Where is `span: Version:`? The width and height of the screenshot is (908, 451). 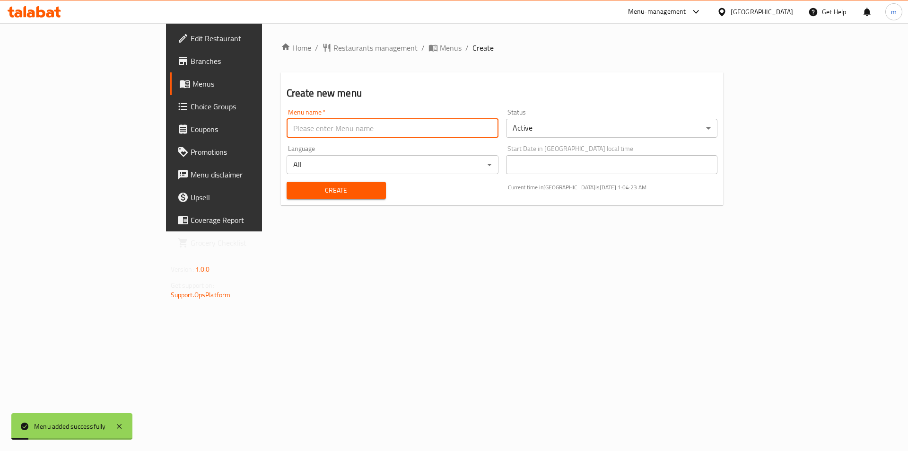
span: Version: is located at coordinates (182, 269).